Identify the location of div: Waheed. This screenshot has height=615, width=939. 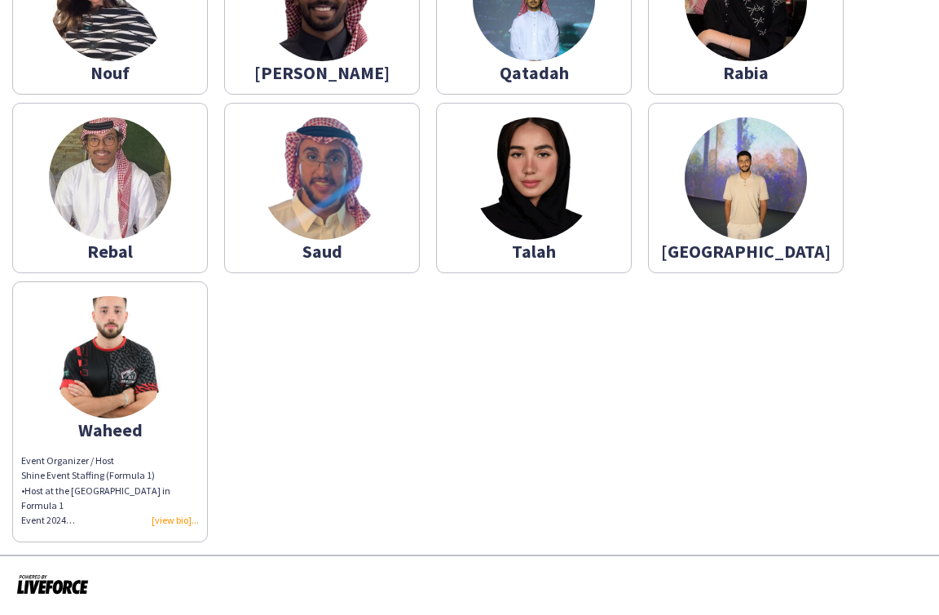
(110, 430).